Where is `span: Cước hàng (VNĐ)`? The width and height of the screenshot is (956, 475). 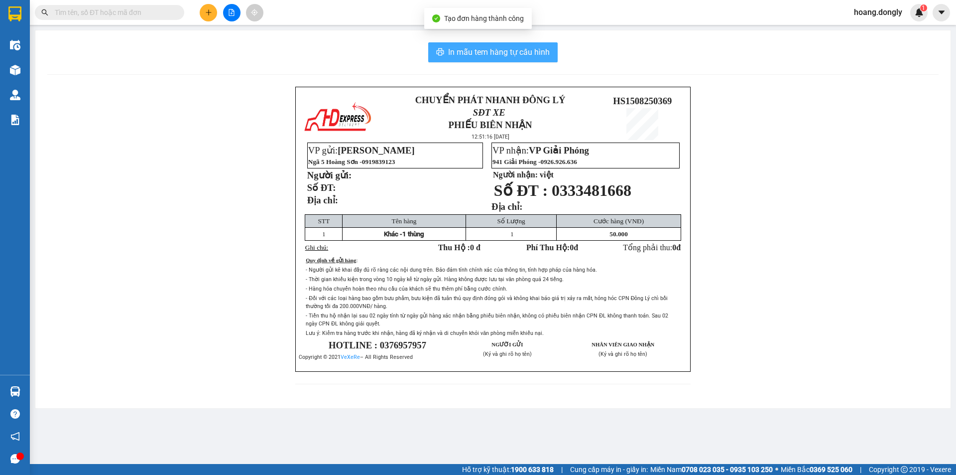
span: Cước hàng (VNĐ) is located at coordinates (619, 221).